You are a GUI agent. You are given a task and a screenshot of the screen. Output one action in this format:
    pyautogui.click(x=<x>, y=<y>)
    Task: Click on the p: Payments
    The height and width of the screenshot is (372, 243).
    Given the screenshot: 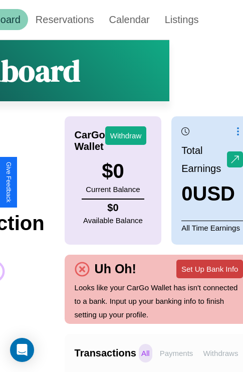 What is the action you would take?
    pyautogui.click(x=176, y=353)
    